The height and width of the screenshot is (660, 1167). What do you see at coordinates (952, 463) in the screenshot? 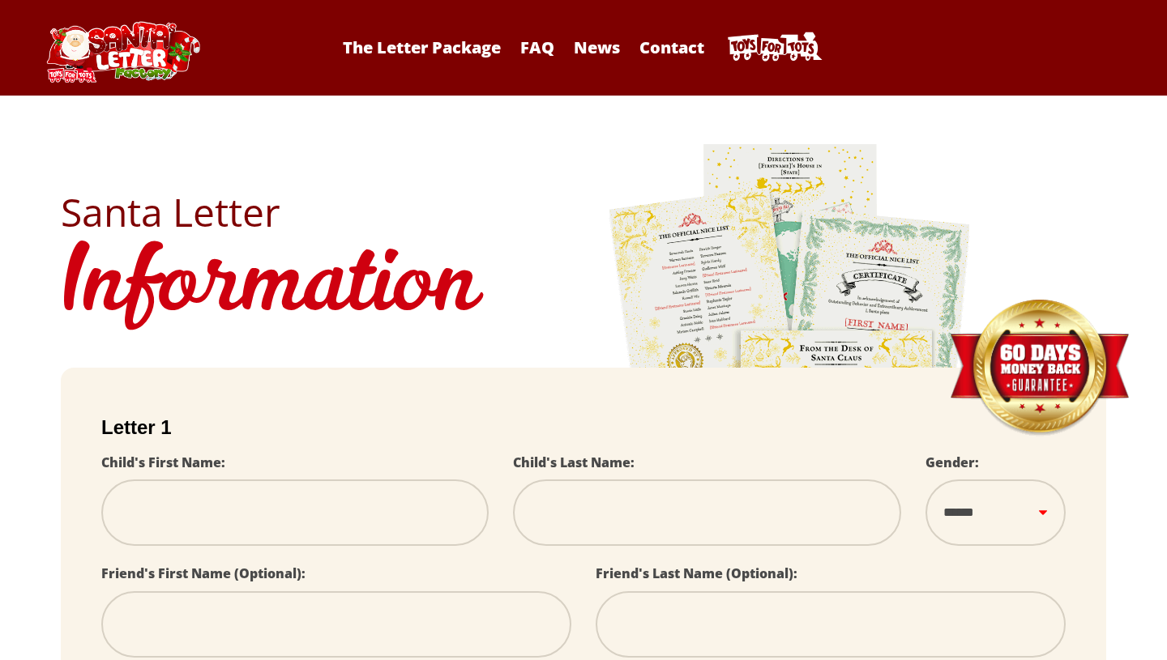
I see `label: Gender:` at bounding box center [952, 463].